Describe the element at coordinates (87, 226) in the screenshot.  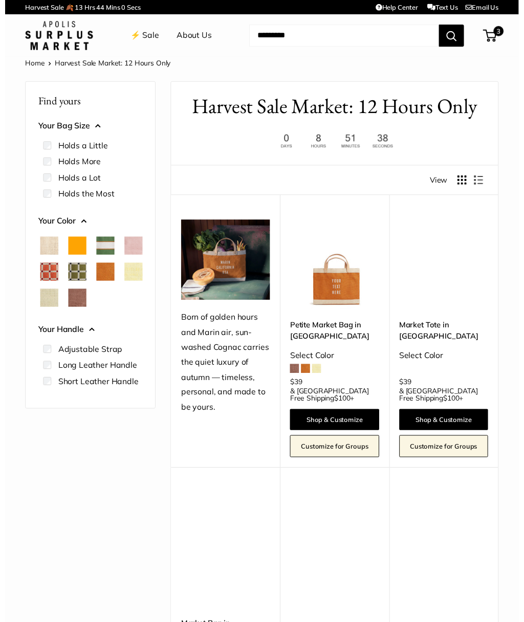
I see `button: Your Color` at that location.